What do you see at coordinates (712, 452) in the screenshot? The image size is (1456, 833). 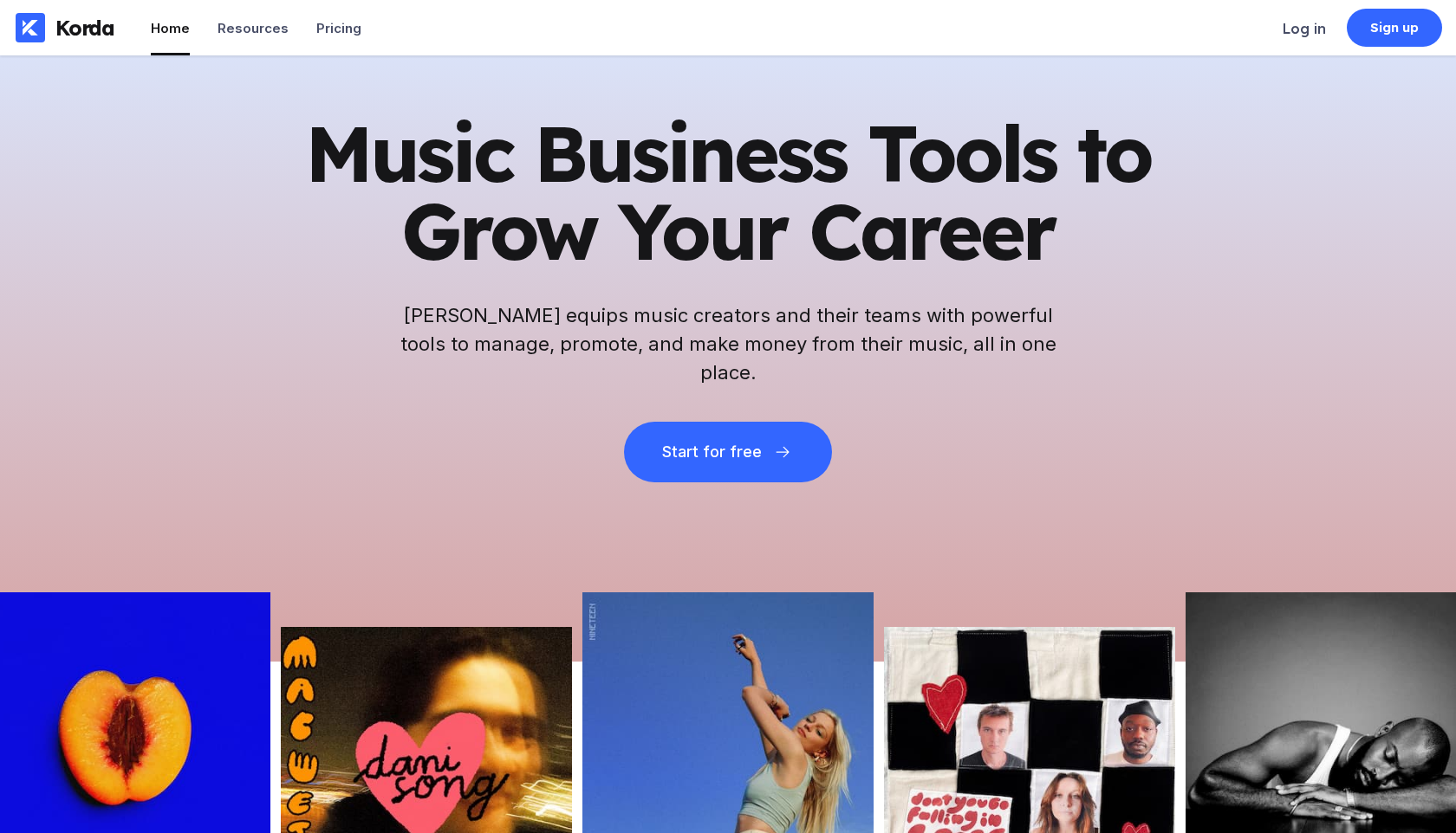 I see `div: Start for free` at bounding box center [712, 452].